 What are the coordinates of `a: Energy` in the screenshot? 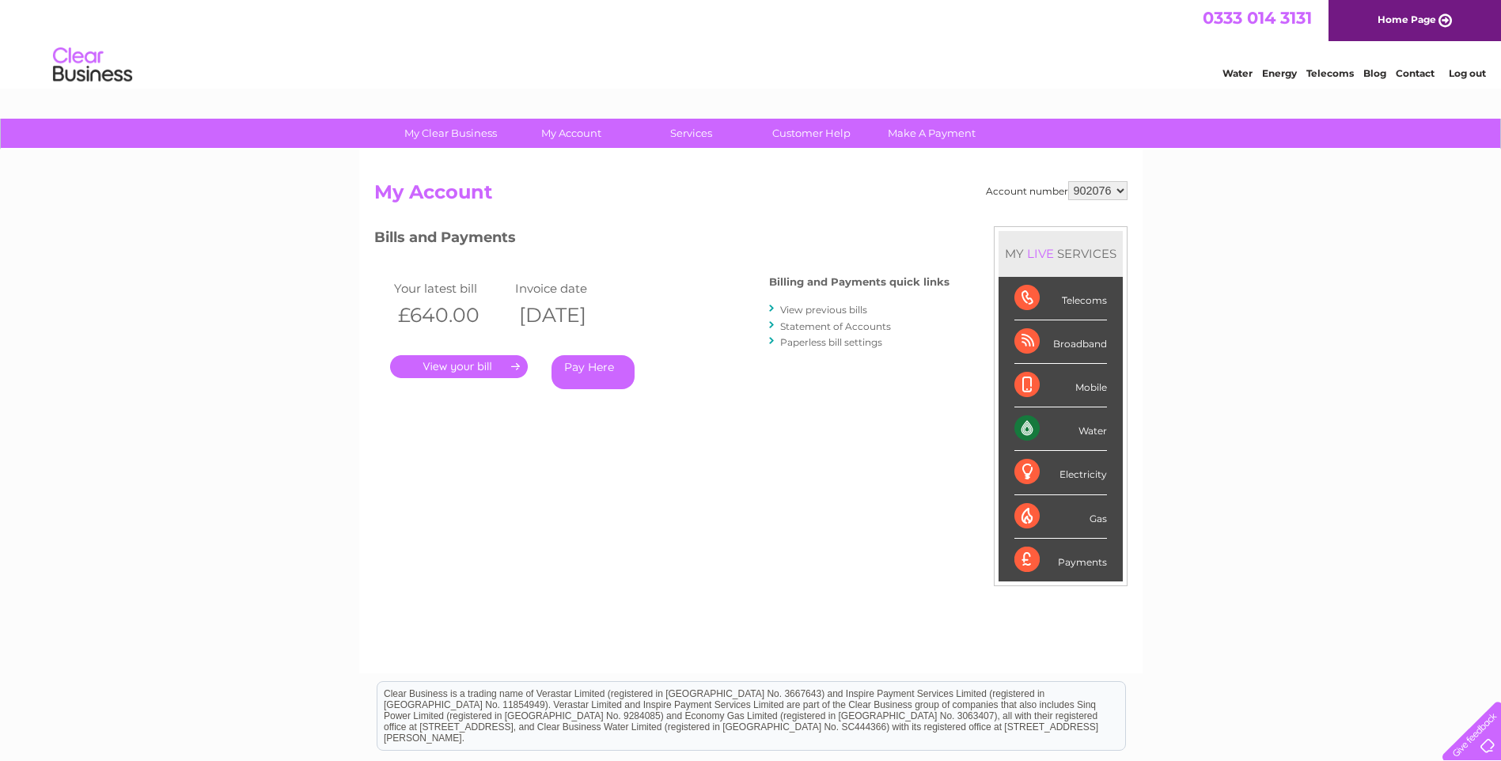 It's located at (1280, 73).